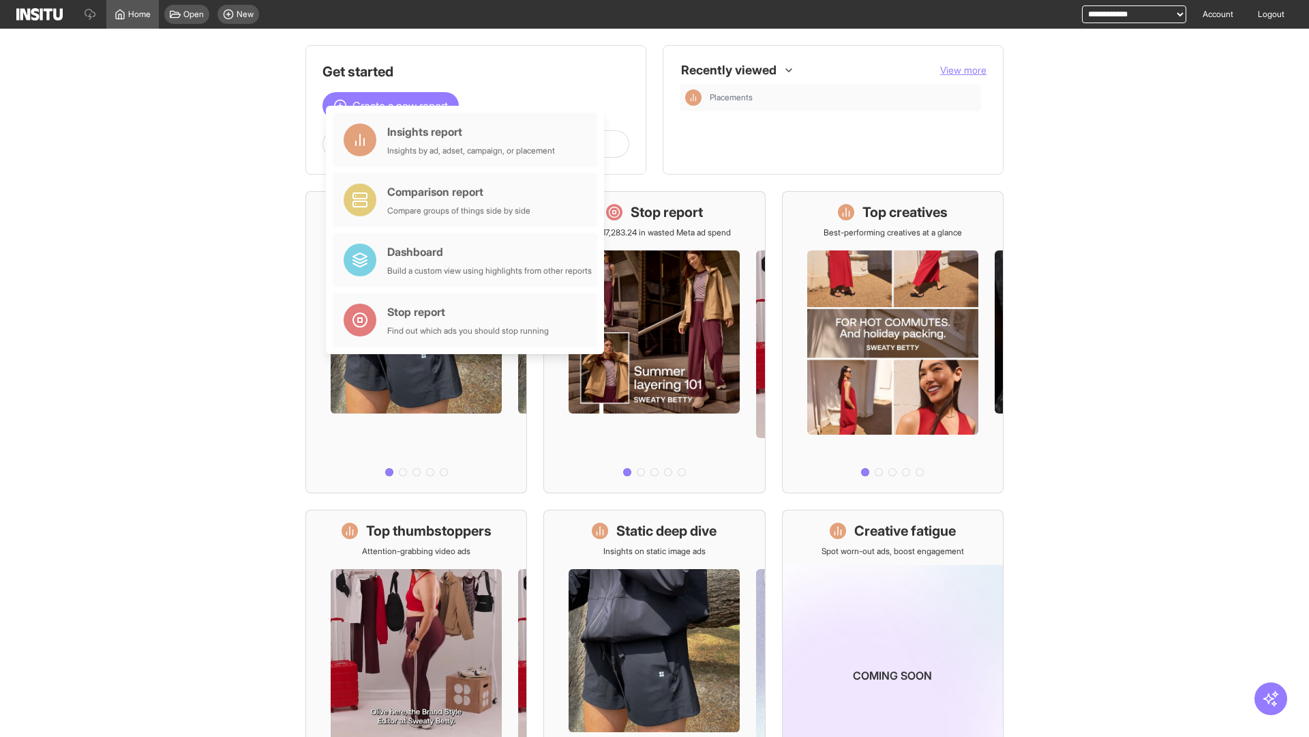 The image size is (1309, 737). Describe the element at coordinates (964, 70) in the screenshot. I see `span: View more` at that location.